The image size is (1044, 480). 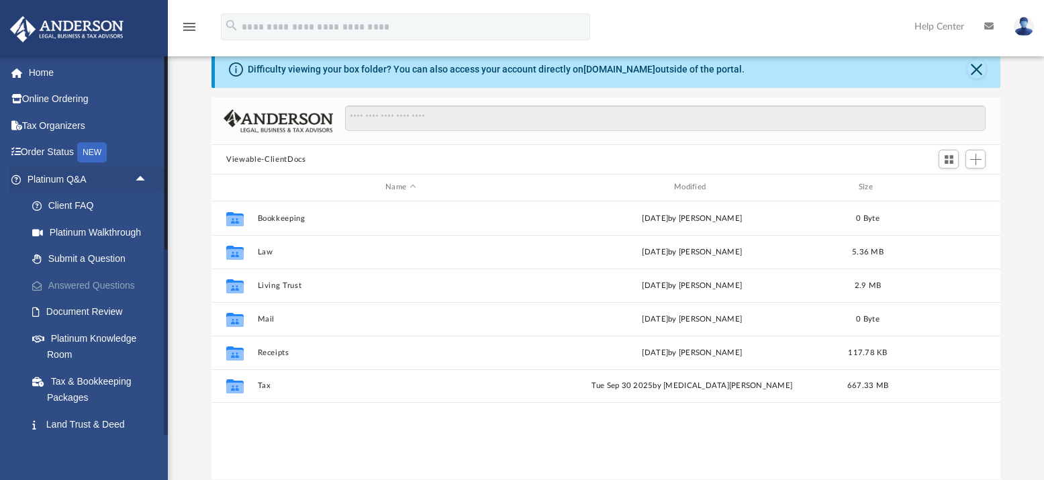 I want to click on span: arrow_drop_up, so click(x=148, y=179).